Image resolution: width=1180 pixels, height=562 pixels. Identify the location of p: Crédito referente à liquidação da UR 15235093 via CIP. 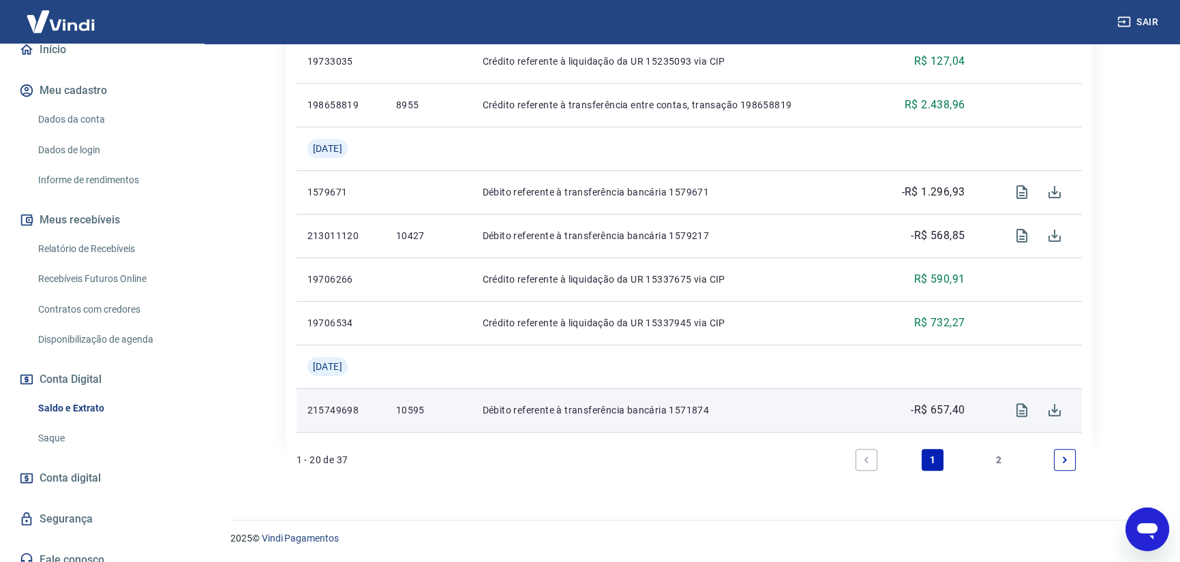
(672, 61).